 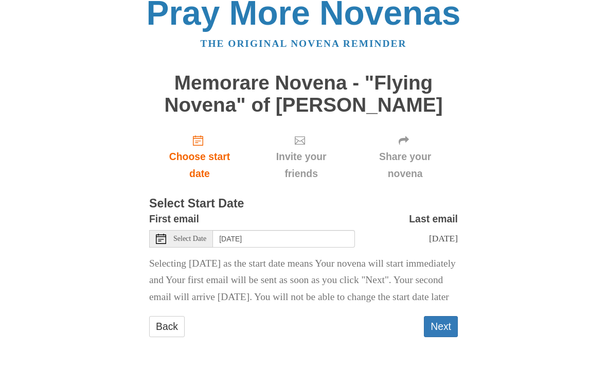 What do you see at coordinates (200, 156) in the screenshot?
I see `a: Choose start date` at bounding box center [200, 156].